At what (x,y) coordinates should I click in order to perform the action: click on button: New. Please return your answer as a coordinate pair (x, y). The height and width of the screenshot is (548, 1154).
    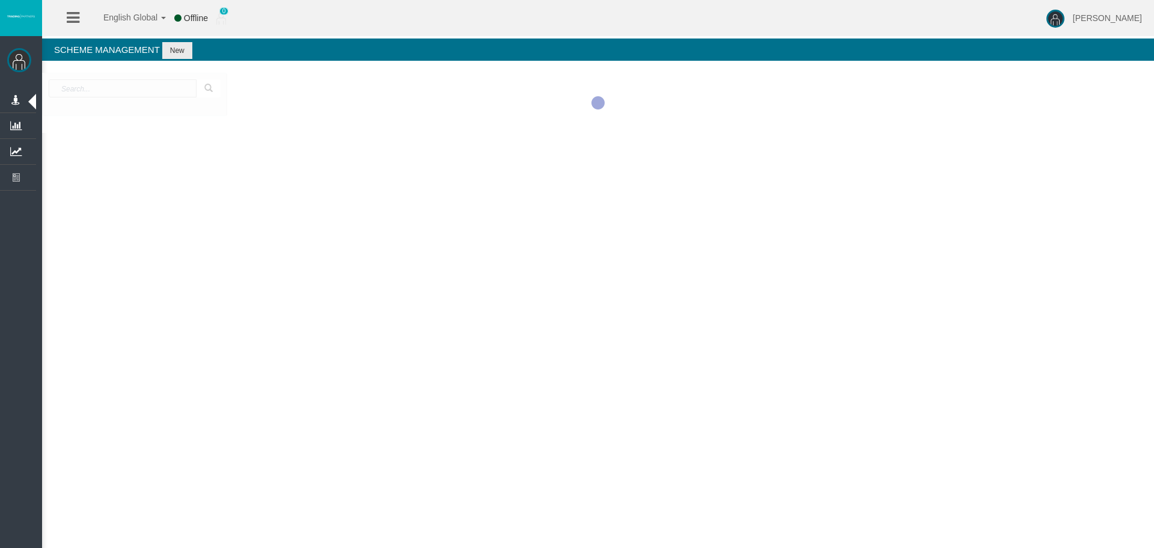
    Looking at the image, I should click on (177, 50).